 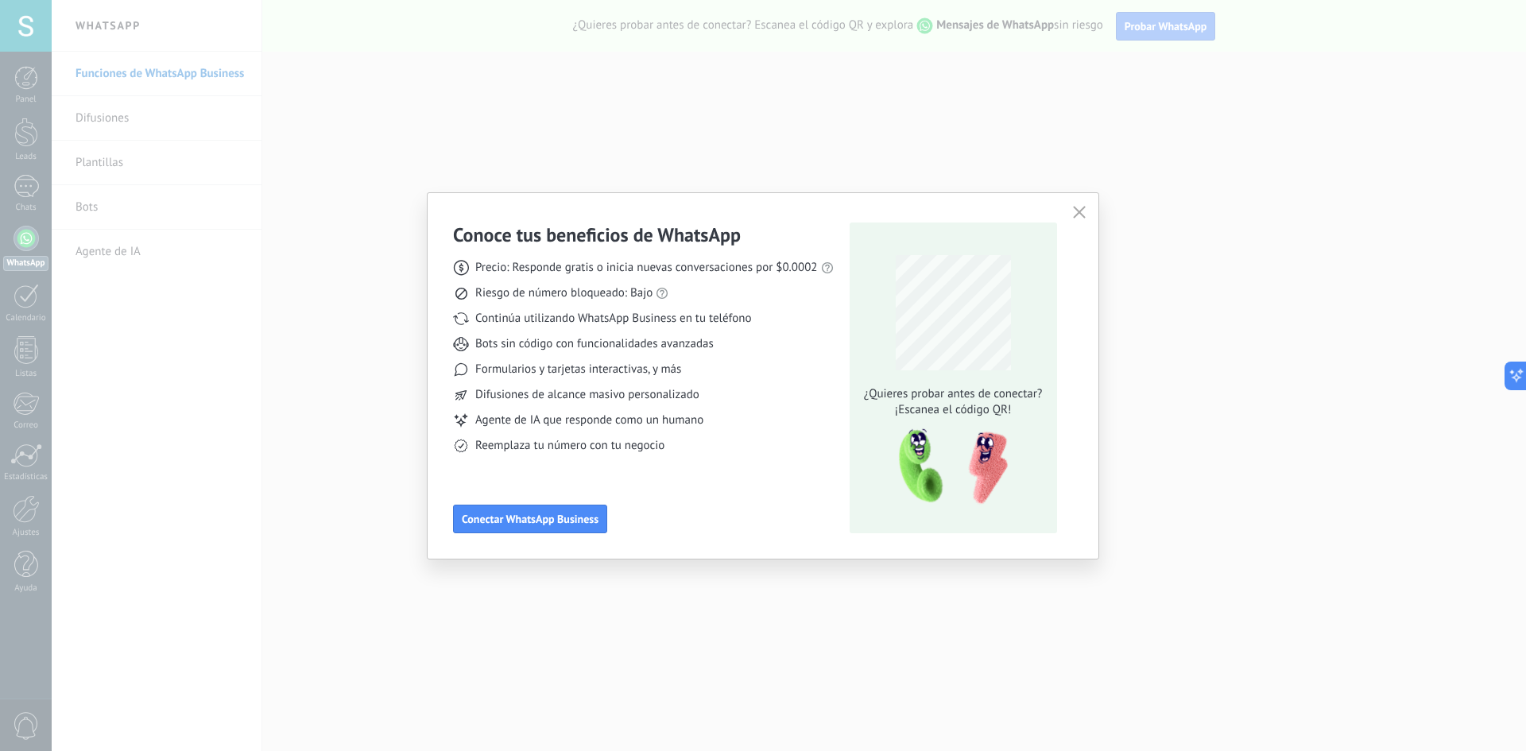 What do you see at coordinates (530, 519) in the screenshot?
I see `button: Conectar WhatsApp Business` at bounding box center [530, 519].